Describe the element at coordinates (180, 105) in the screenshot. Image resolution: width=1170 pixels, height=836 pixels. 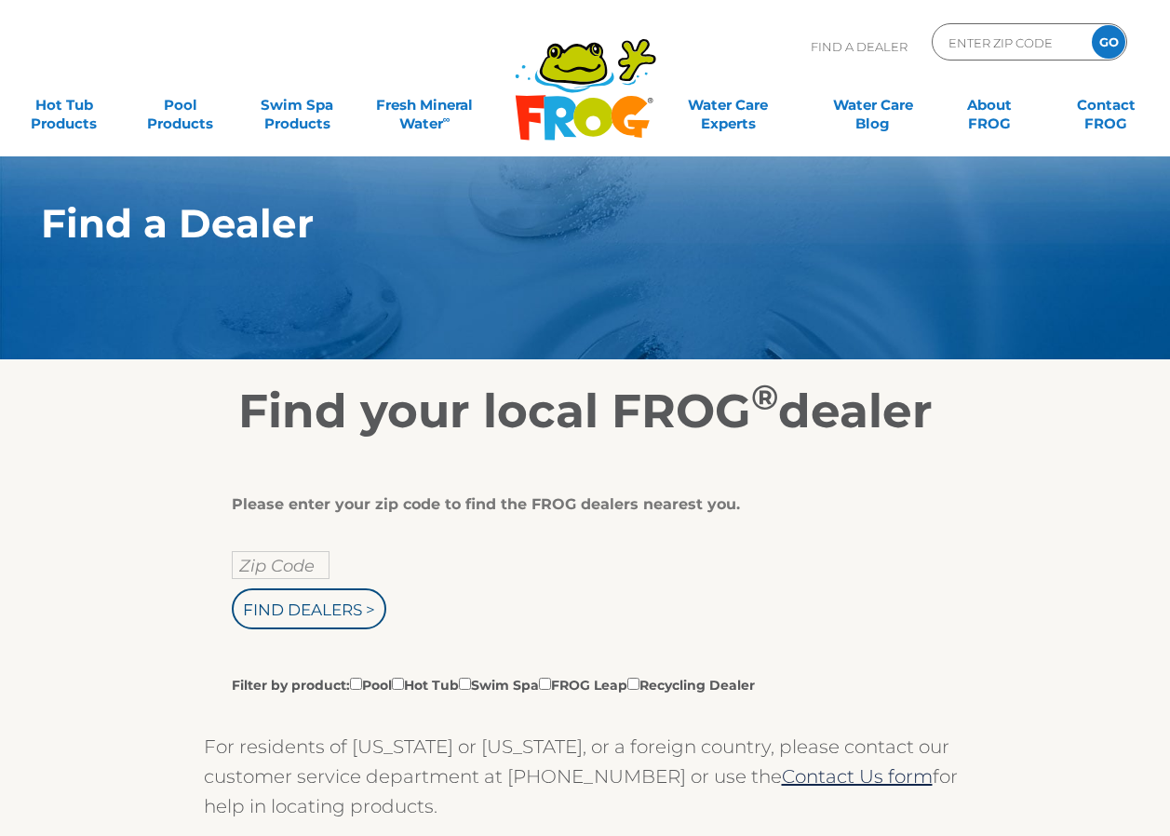
I see `a: PoolProducts` at that location.